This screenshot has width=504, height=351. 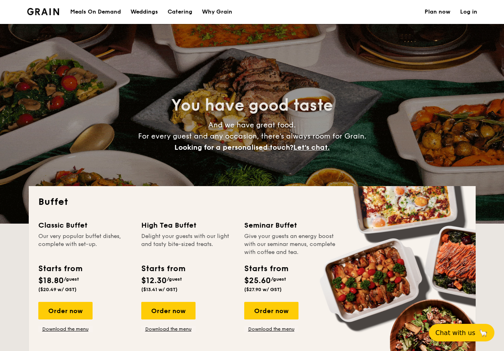 I want to click on div: Our very popular buffet dishes, complete with set-up., so click(x=85, y=244).